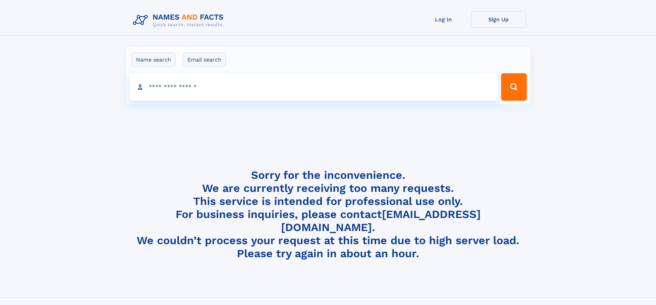 The image size is (656, 305). What do you see at coordinates (499, 19) in the screenshot?
I see `a: Sign Up` at bounding box center [499, 19].